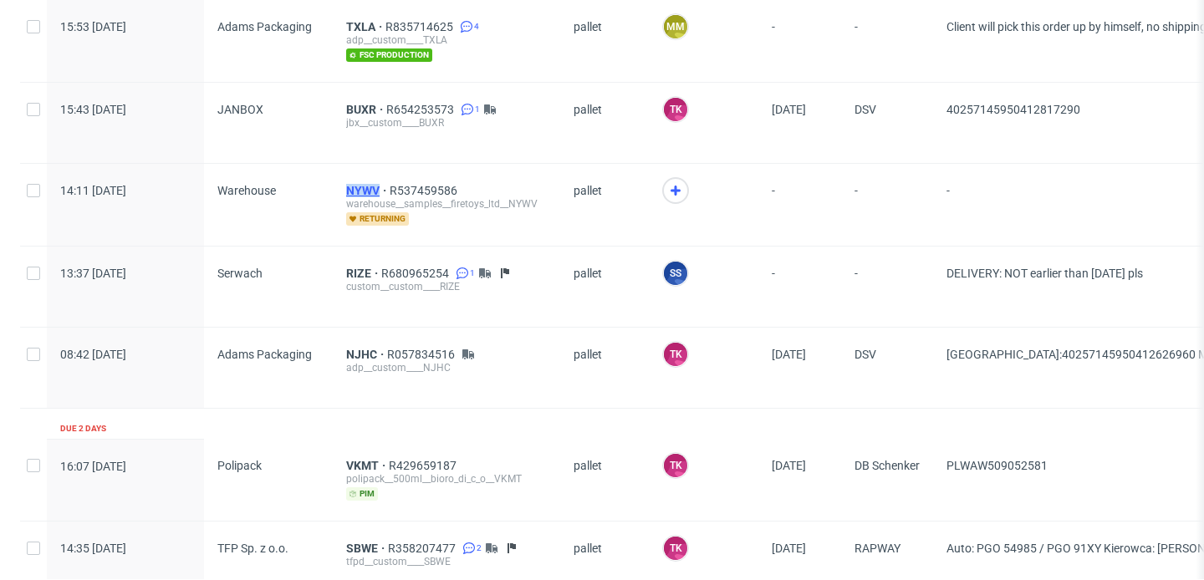  What do you see at coordinates (367, 466) in the screenshot?
I see `span: VKMT` at bounding box center [367, 466].